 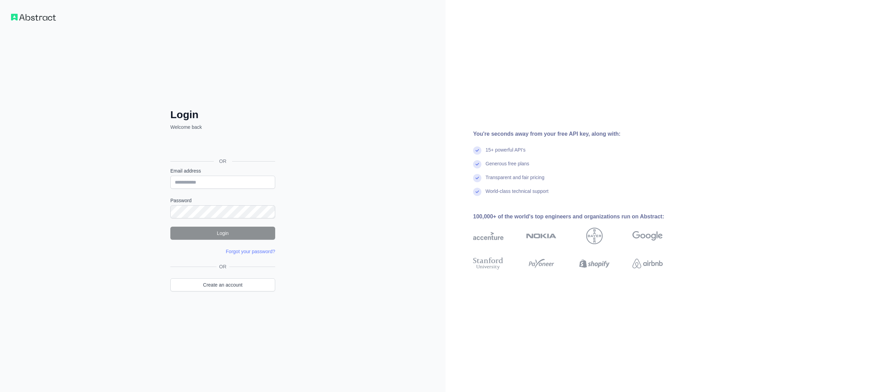 I want to click on p: Welcome back, so click(x=223, y=127).